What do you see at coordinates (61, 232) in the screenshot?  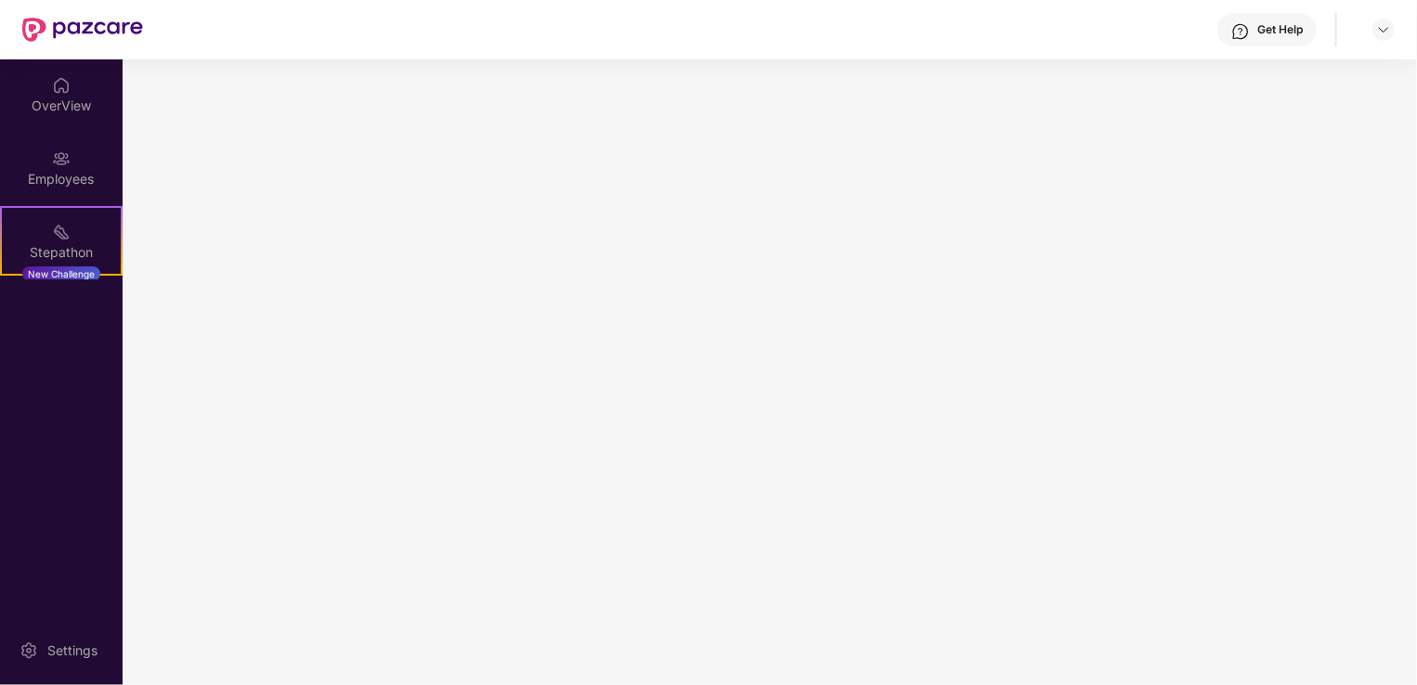 I see `img: svg+xml;base64,PHN2ZyB4bWxucz0iaHR0cDovL3d3dy53My5vcmcvMjAwMC9zdmciIHdpZHRoPSIyMSIgaGVpZ2h0PSIyMC...` at bounding box center [61, 232].